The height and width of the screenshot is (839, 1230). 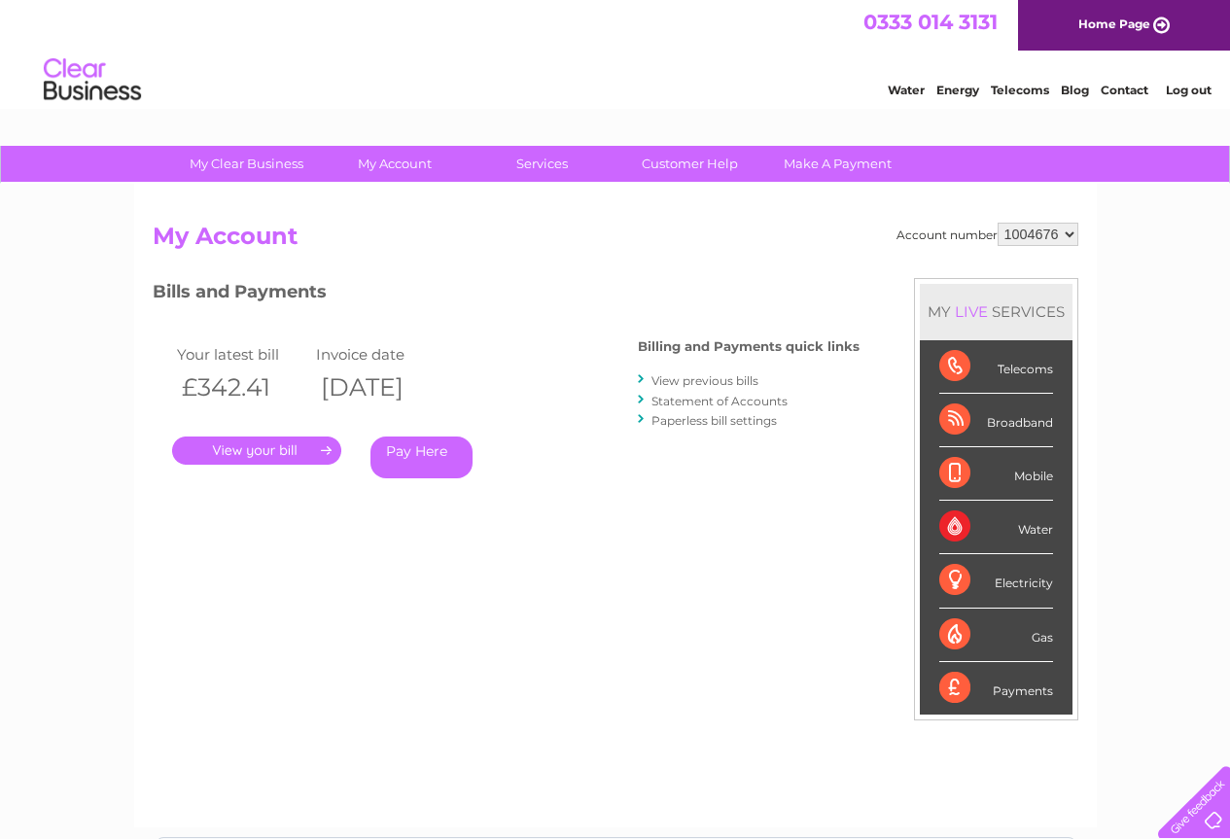 What do you see at coordinates (690, 163) in the screenshot?
I see `a: Customer Help` at bounding box center [690, 163].